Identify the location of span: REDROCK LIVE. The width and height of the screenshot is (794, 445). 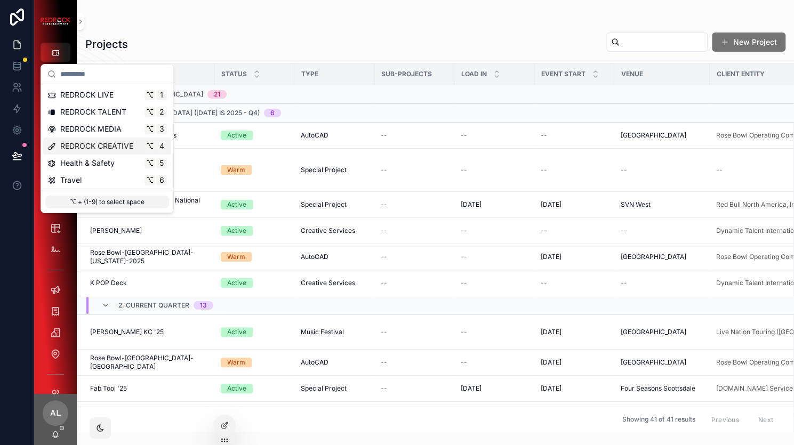
(87, 95).